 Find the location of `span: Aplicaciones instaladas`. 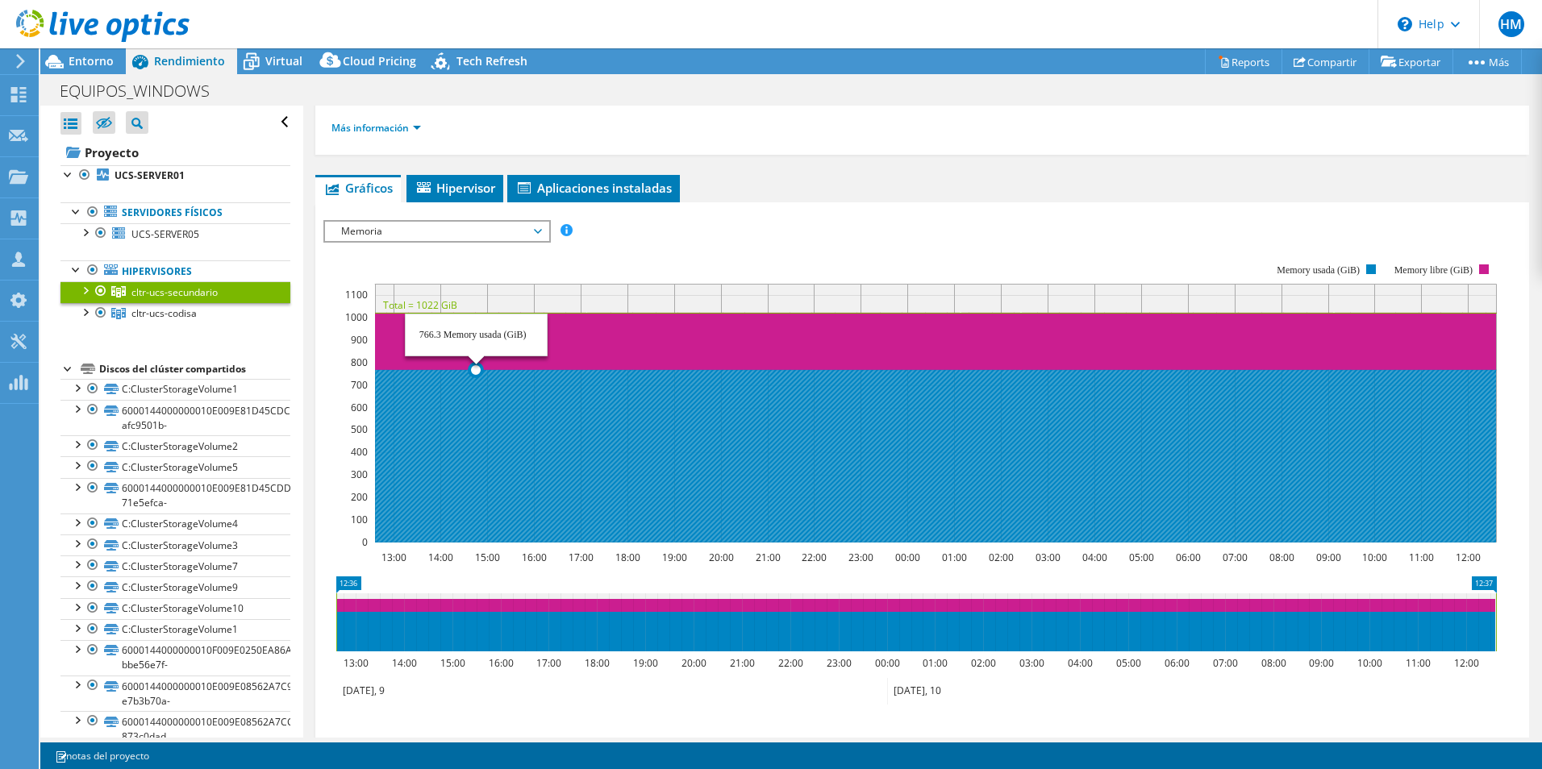

span: Aplicaciones instaladas is located at coordinates (594, 188).